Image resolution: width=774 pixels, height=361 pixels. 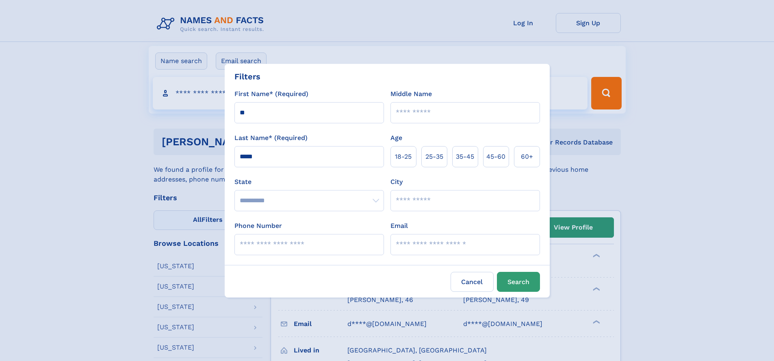 What do you see at coordinates (496, 157) in the screenshot?
I see `span: 45‑60` at bounding box center [496, 157].